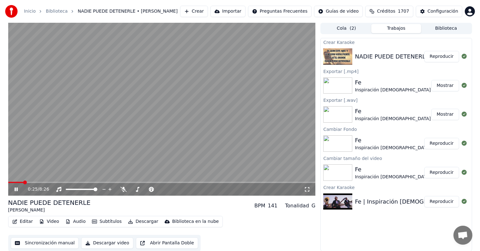 This screenshot has width=480, height=251. I want to click on div: BPM, so click(260, 206).